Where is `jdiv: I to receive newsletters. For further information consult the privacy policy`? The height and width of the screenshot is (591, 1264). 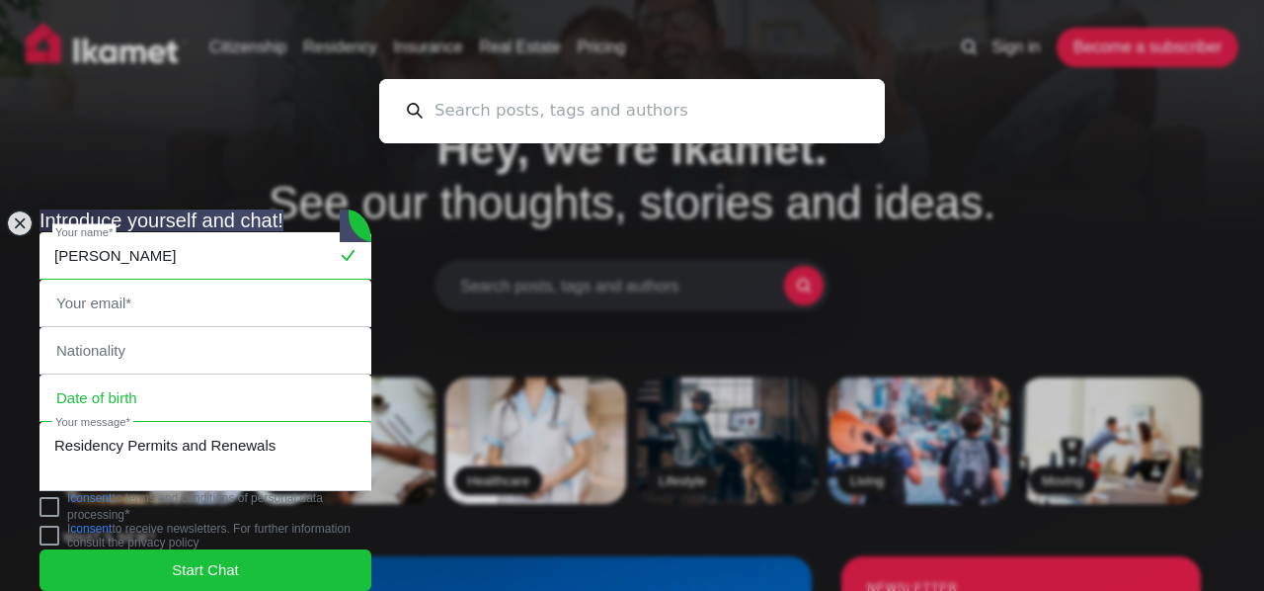 jdiv: I to receive newsletters. For further information consult the privacy policy is located at coordinates (208, 535).